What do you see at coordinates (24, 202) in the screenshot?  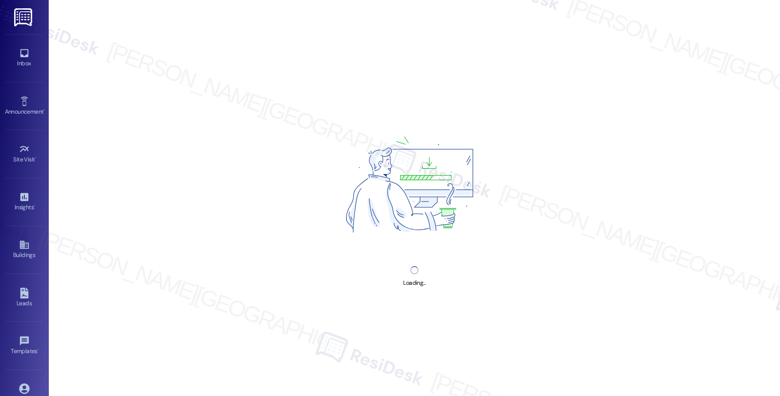 I see `a: Insights •` at bounding box center [24, 202].